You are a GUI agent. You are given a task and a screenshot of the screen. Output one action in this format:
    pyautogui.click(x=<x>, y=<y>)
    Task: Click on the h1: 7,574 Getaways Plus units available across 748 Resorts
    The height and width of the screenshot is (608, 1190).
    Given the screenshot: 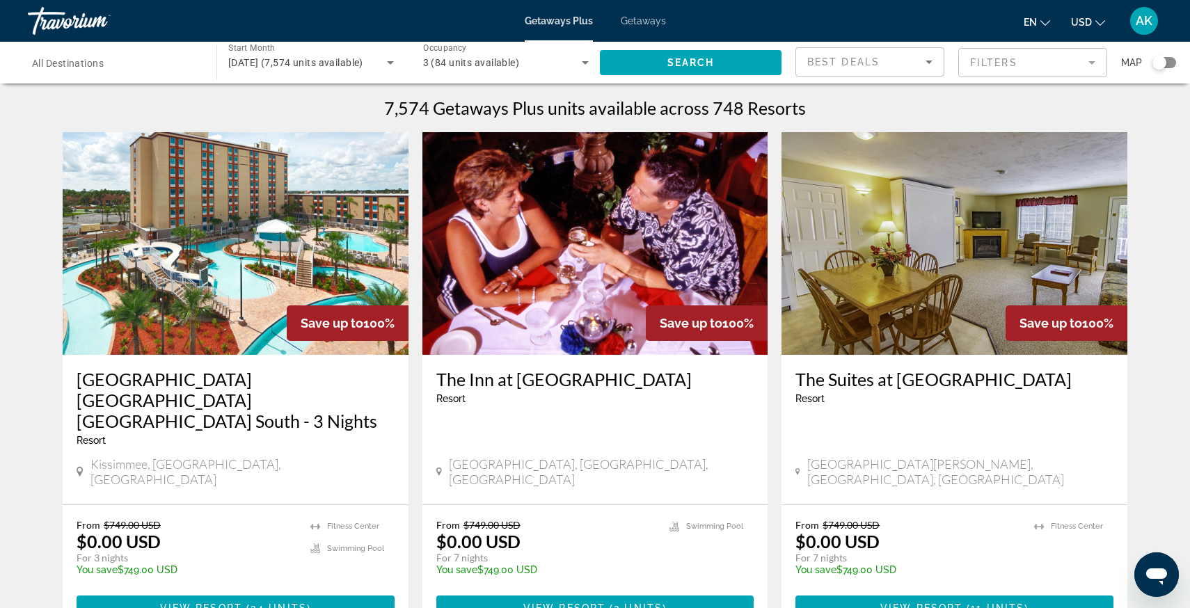 What is the action you would take?
    pyautogui.click(x=595, y=108)
    